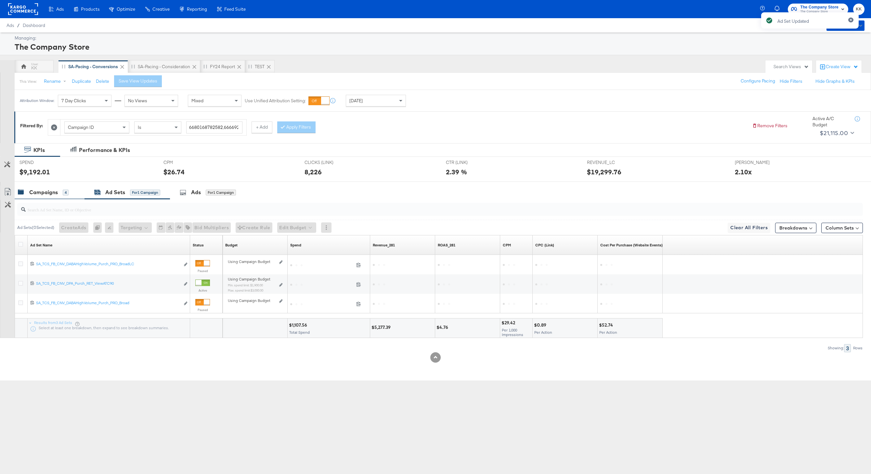 Image resolution: width=871 pixels, height=474 pixels. I want to click on div: ROAS_281, so click(446, 245).